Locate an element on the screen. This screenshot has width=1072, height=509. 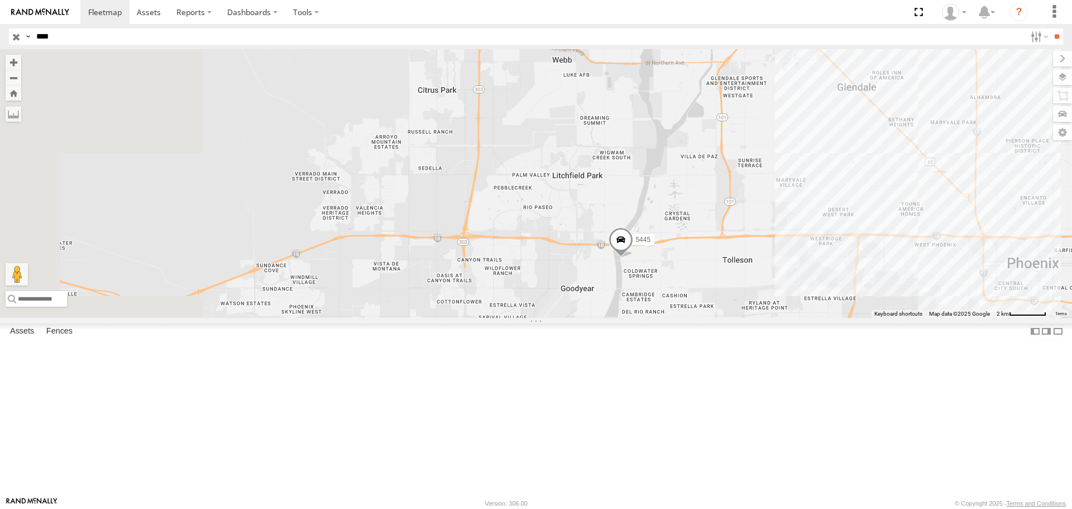
div: © Copyright 2025 - is located at coordinates (1010, 503).